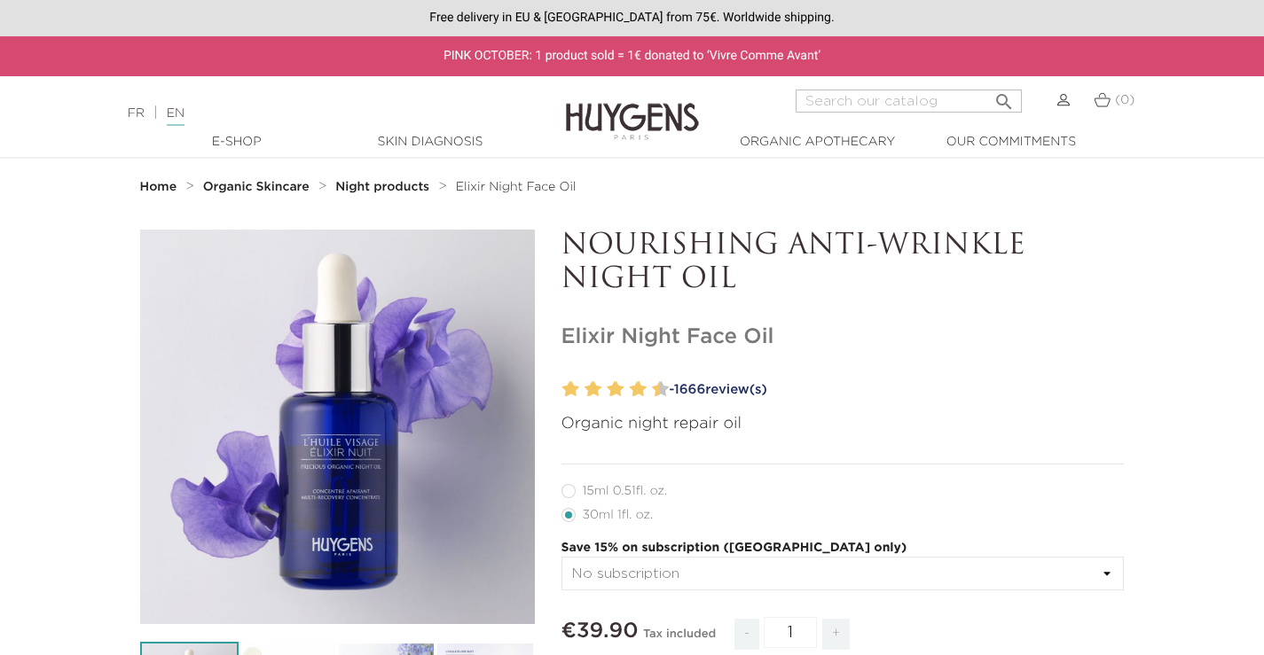  Describe the element at coordinates (161, 187) in the screenshot. I see `a: Home` at that location.